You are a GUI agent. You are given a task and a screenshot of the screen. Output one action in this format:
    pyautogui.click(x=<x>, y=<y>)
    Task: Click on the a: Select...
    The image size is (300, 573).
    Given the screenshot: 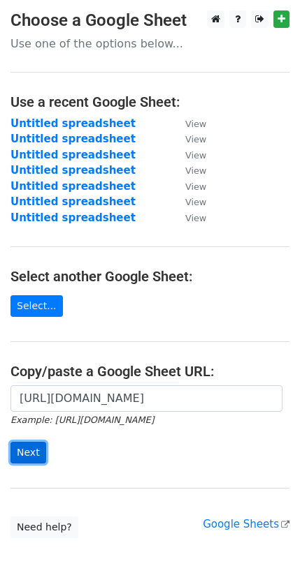 What is the action you would take?
    pyautogui.click(x=36, y=306)
    